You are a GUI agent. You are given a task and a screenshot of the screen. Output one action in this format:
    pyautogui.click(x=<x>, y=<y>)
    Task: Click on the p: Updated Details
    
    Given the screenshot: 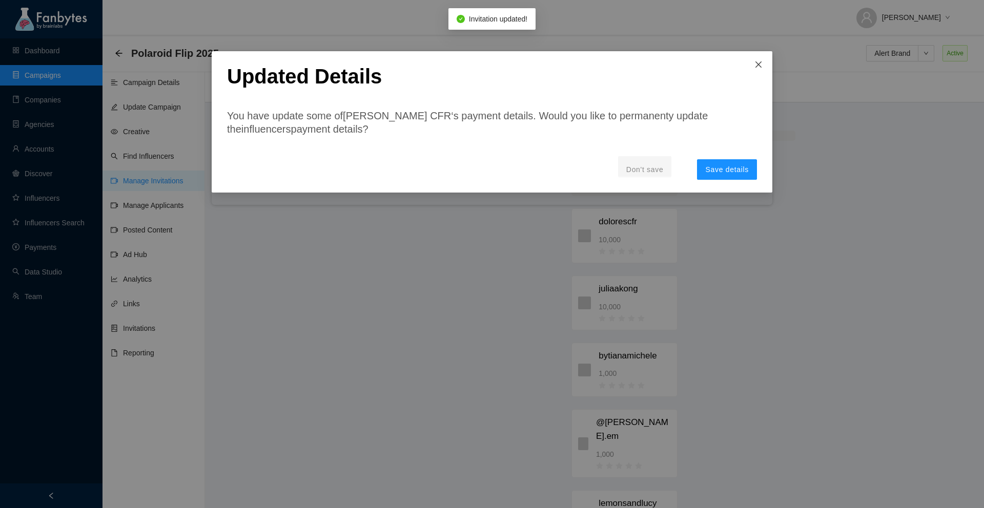 What is the action you would take?
    pyautogui.click(x=492, y=76)
    